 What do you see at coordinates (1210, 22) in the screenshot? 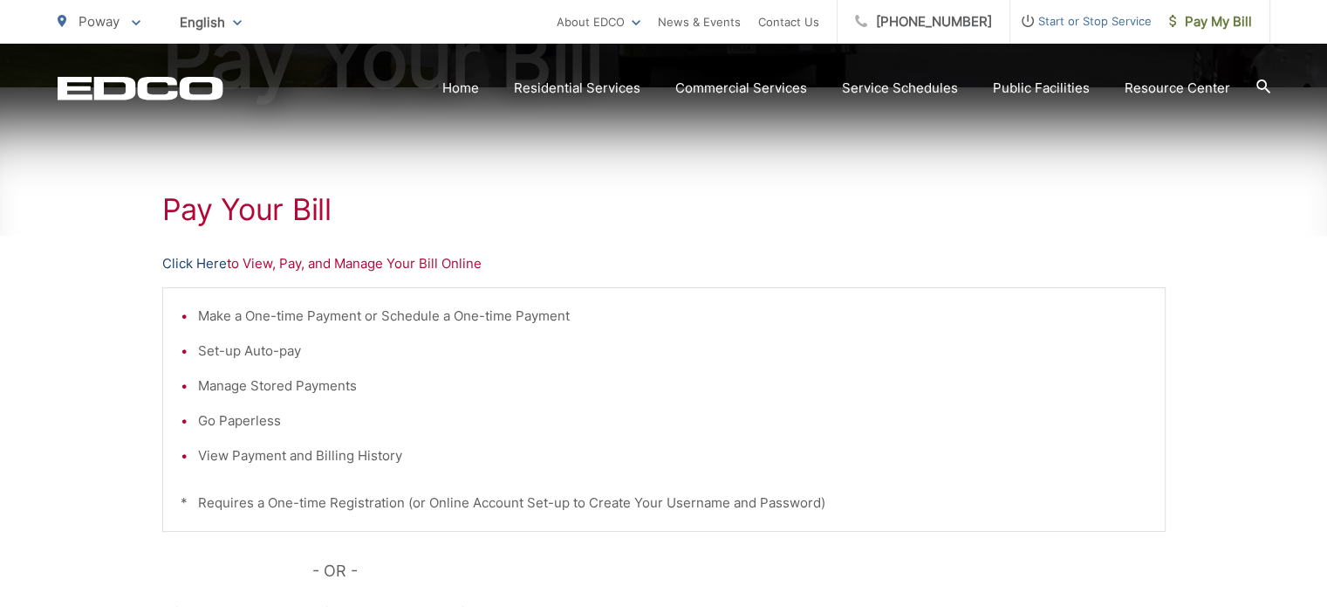
I see `span: Pay My Bill` at bounding box center [1210, 22].